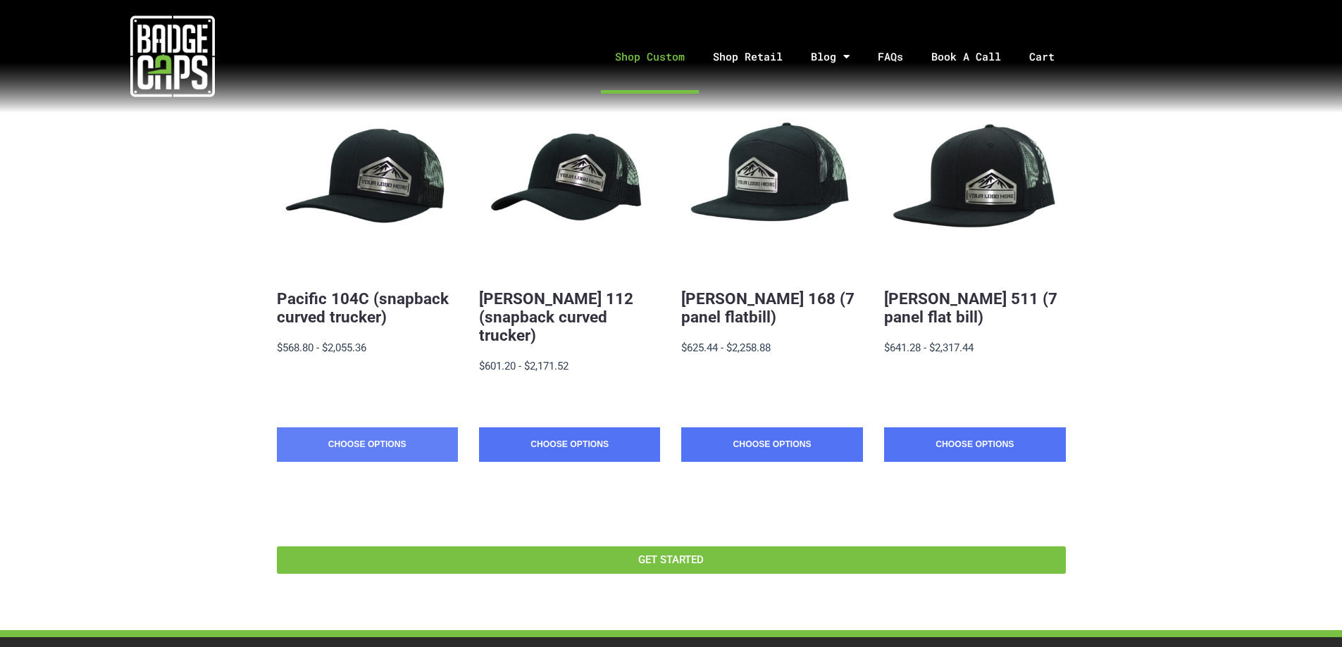 The image size is (1342, 647). I want to click on button: BadgeCaps - Richardson 168, so click(771, 182).